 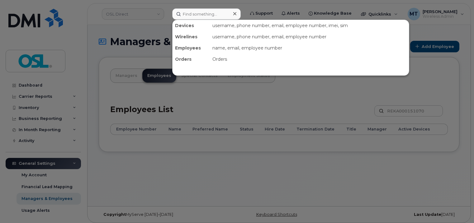 What do you see at coordinates (309, 48) in the screenshot?
I see `div: name, email, employee number` at bounding box center [309, 48].